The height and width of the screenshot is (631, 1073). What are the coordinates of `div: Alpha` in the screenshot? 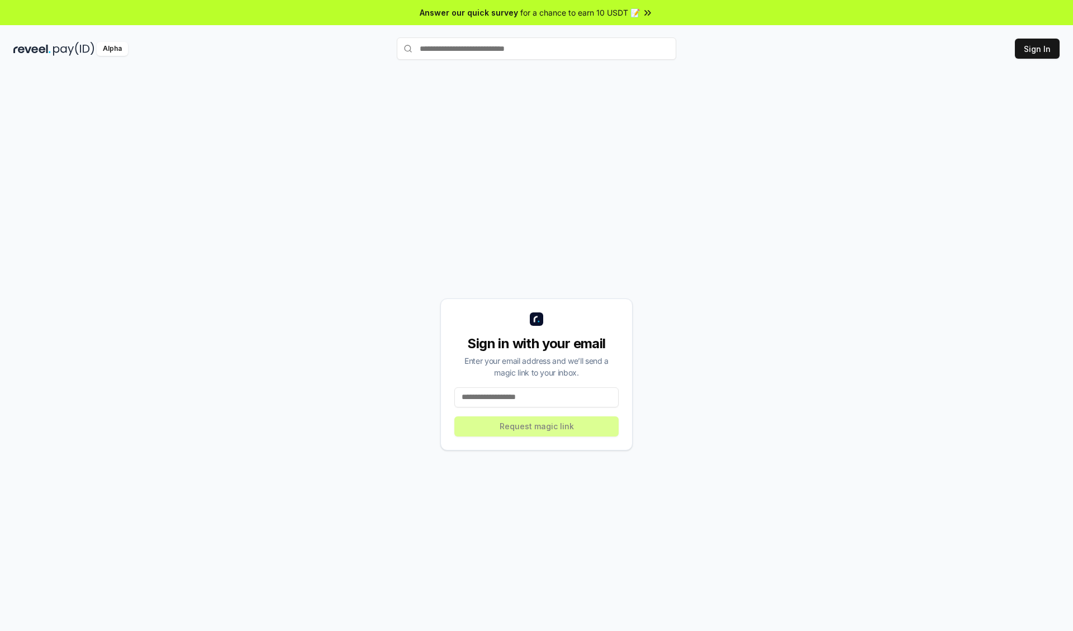 It's located at (112, 49).